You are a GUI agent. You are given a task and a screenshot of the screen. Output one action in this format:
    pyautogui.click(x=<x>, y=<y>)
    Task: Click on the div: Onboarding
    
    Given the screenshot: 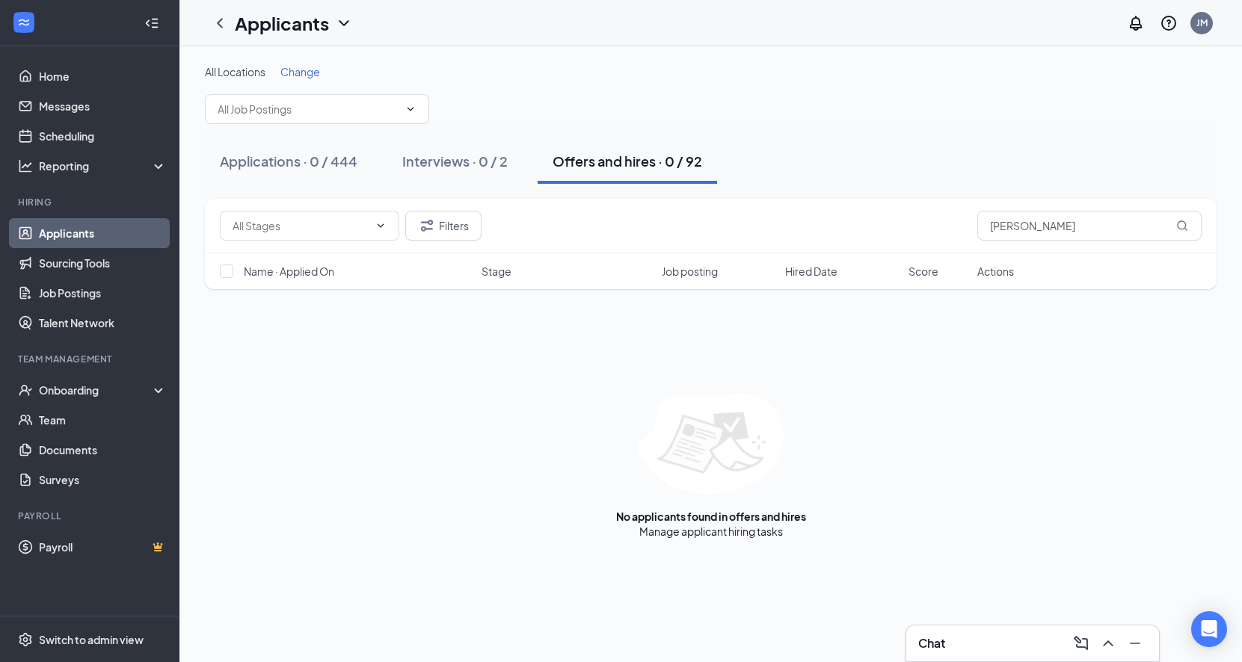 What is the action you would take?
    pyautogui.click(x=96, y=390)
    